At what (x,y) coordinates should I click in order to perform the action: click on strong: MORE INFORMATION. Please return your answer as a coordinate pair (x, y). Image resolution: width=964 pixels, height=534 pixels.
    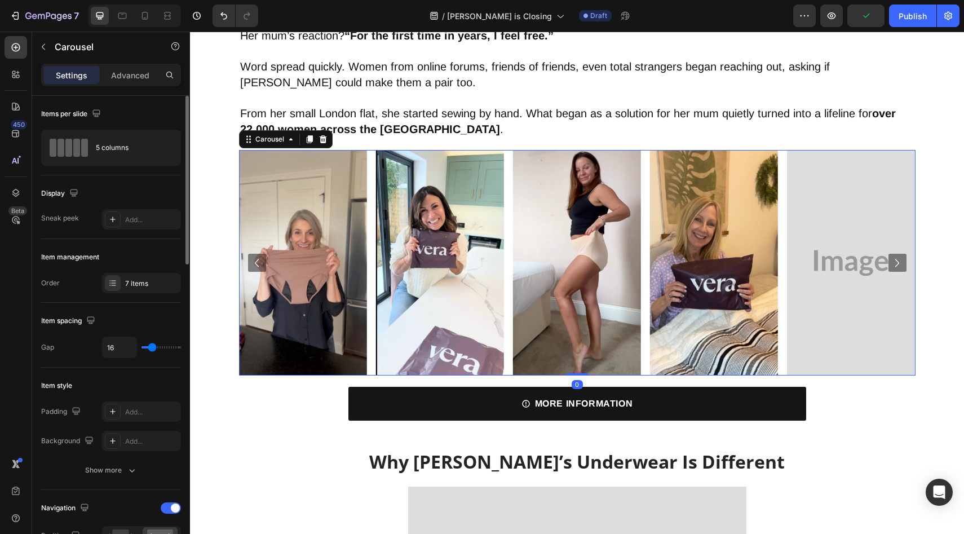
    Looking at the image, I should click on (394, 372).